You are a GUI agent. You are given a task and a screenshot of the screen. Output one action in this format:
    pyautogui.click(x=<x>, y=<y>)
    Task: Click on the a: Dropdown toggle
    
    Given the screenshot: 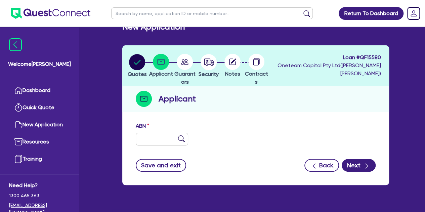 What is the action you would take?
    pyautogui.click(x=414, y=13)
    